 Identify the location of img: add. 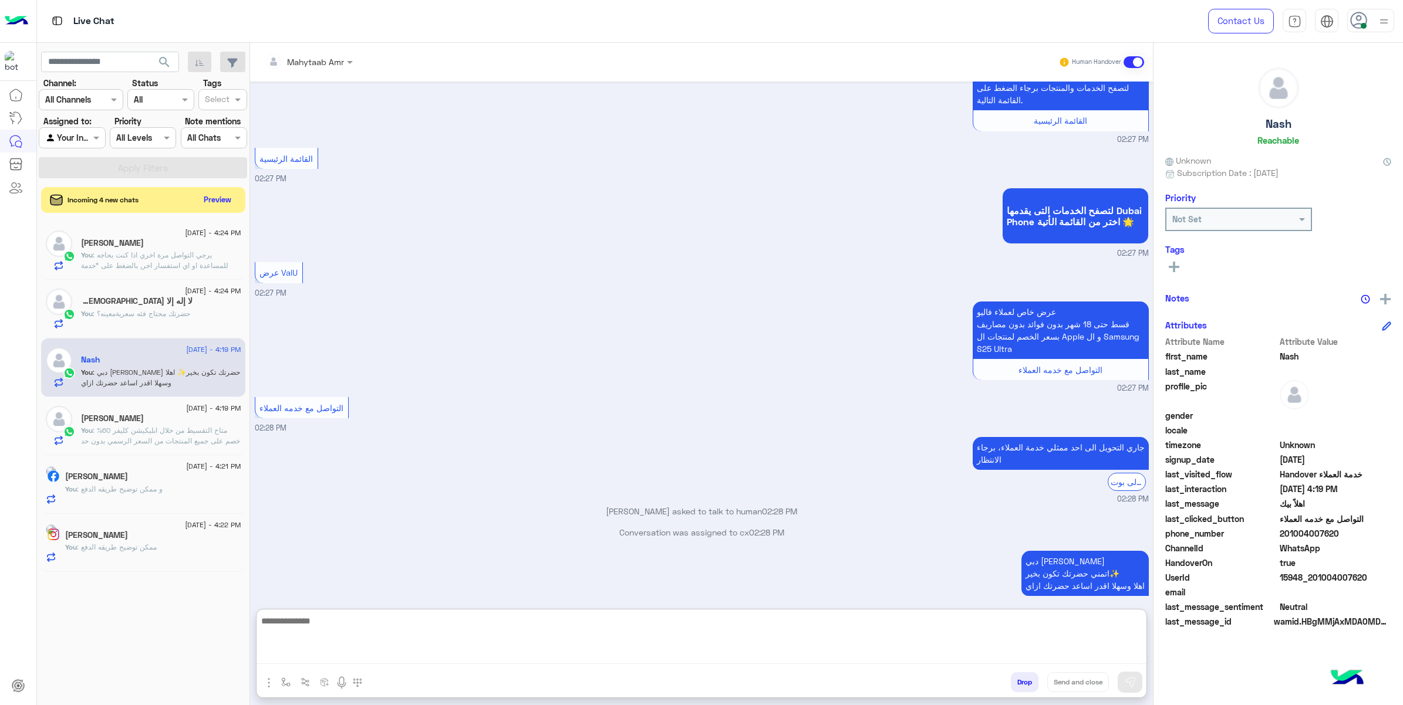
(1385, 299).